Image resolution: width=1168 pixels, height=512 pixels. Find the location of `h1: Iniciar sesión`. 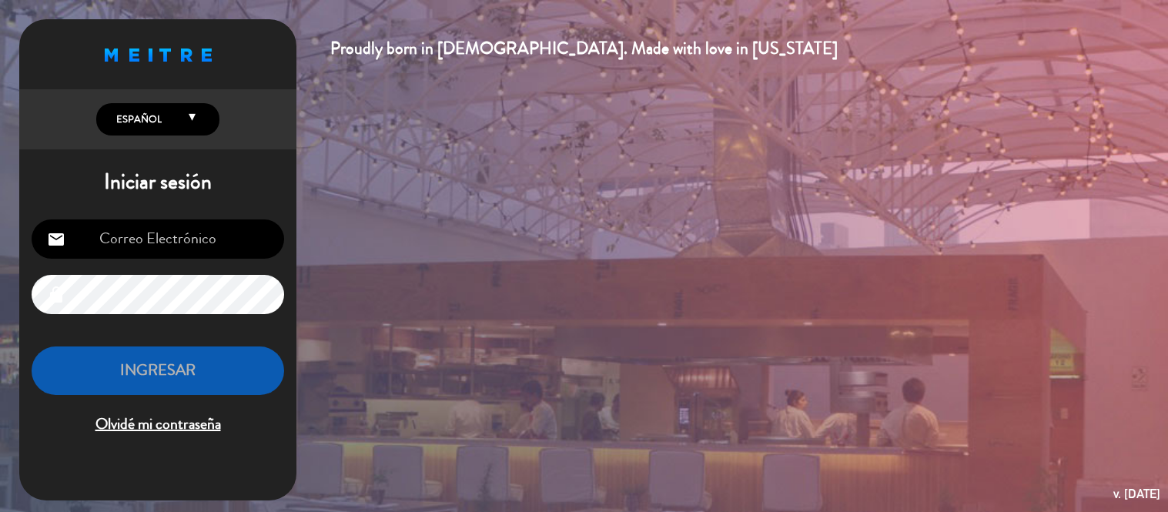

h1: Iniciar sesión is located at coordinates (158, 182).